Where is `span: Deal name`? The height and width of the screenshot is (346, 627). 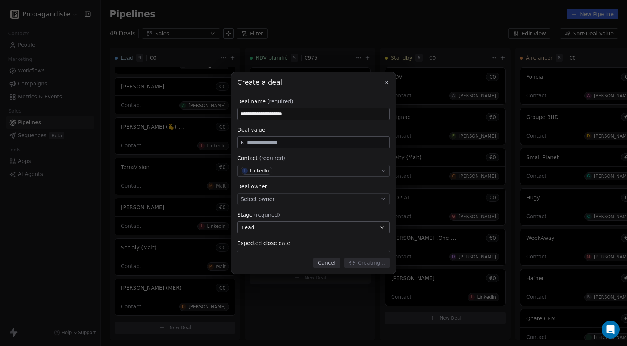
span: Deal name is located at coordinates (251, 101).